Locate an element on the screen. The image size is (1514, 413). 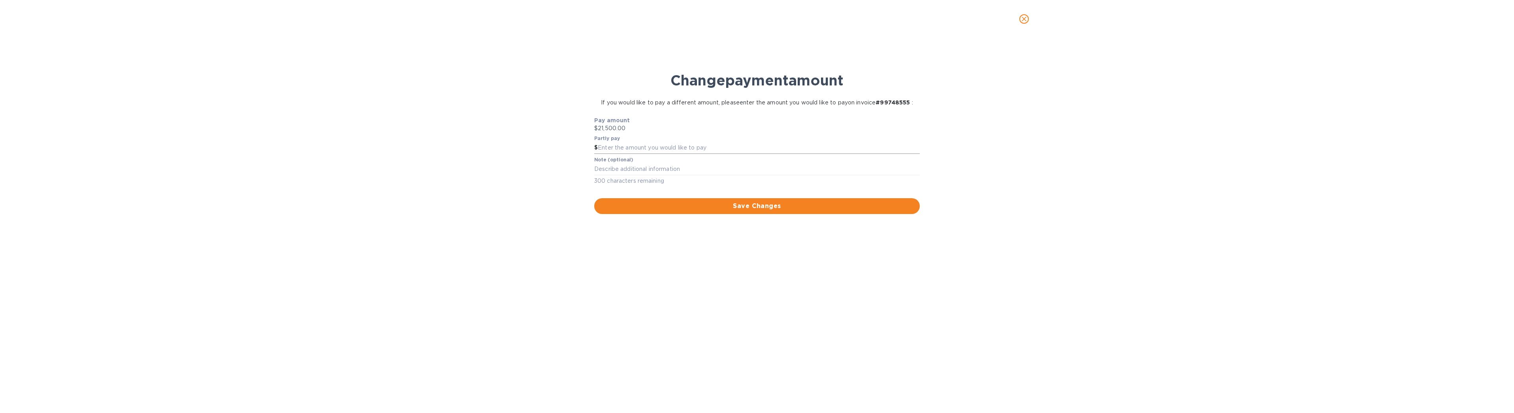
label: Note (optional) is located at coordinates (614, 160).